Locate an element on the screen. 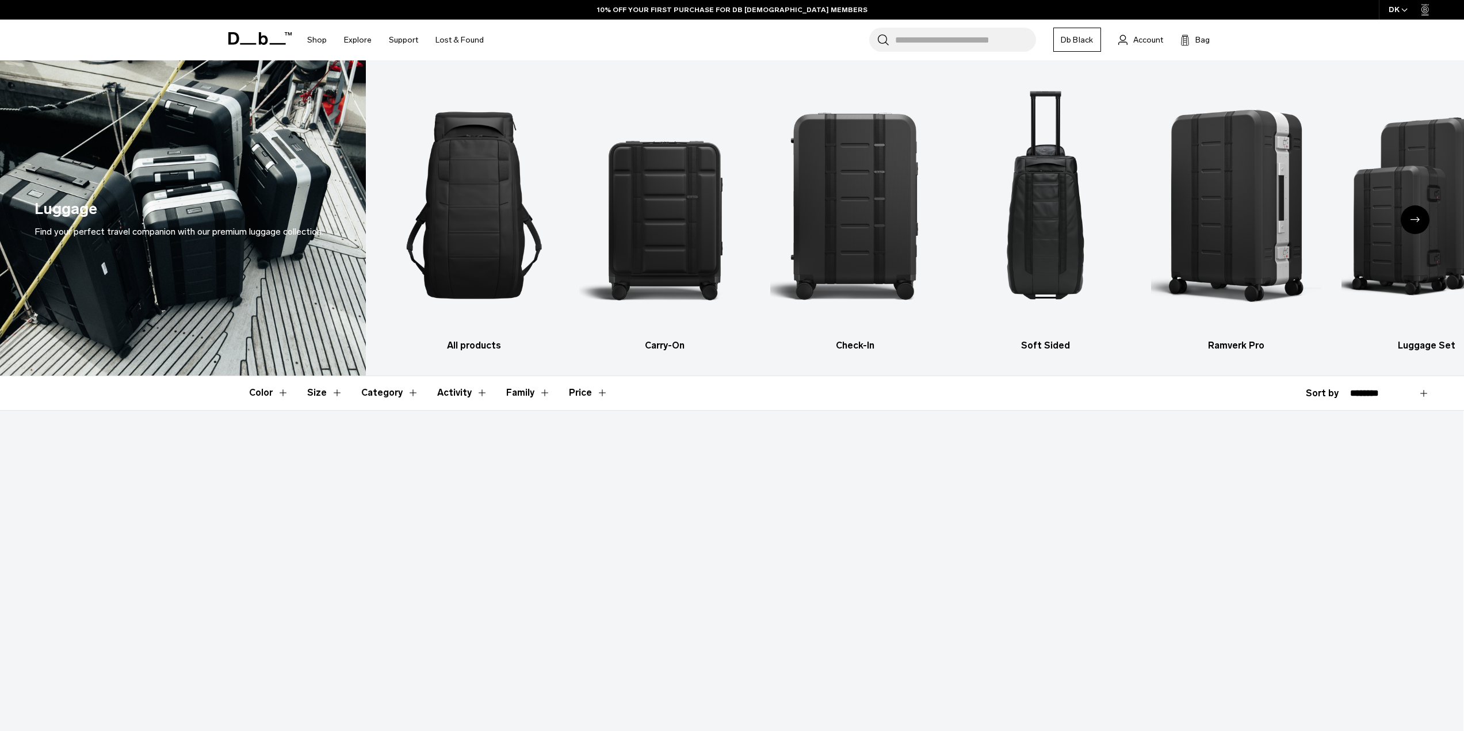  a: Db Black is located at coordinates (1077, 40).